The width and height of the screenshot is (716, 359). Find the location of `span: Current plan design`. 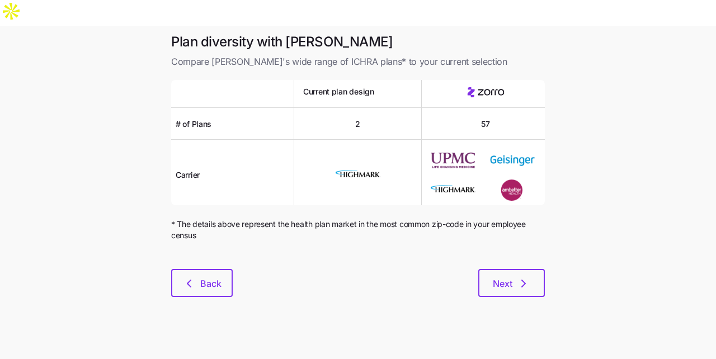

span: Current plan design is located at coordinates (338, 92).